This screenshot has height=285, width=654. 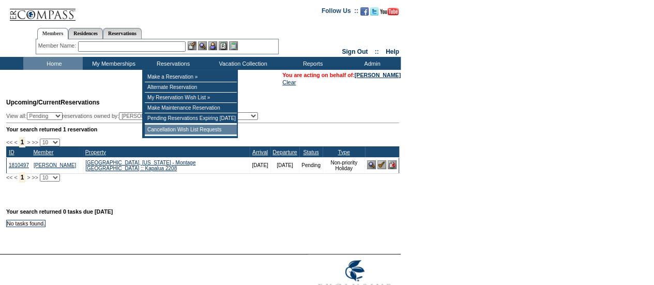 I want to click on img: Cancel Reservation, so click(x=392, y=164).